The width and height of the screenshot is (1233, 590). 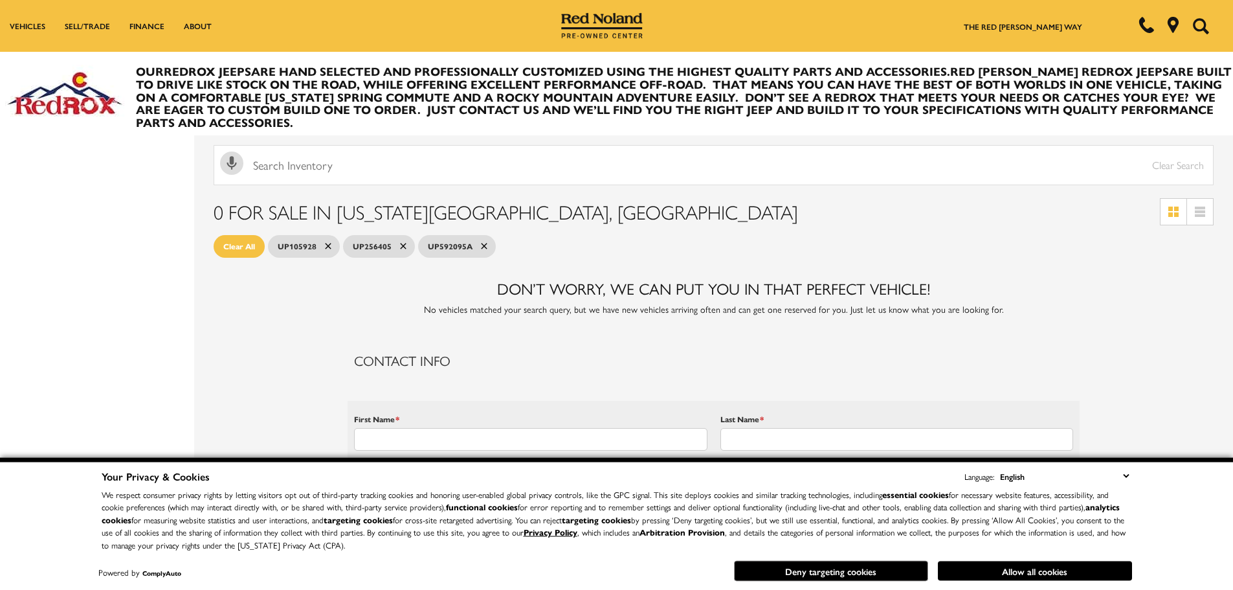 I want to click on span: Your Privacy & Cookies, so click(x=155, y=475).